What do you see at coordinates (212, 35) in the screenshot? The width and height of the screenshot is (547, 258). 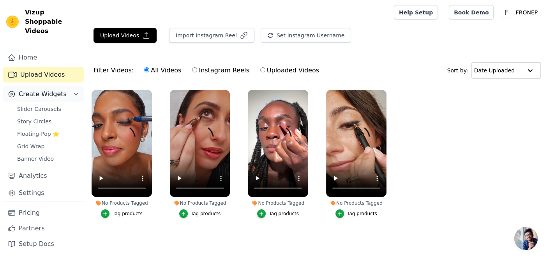 I see `button: Import Instagram Reel` at bounding box center [212, 35].